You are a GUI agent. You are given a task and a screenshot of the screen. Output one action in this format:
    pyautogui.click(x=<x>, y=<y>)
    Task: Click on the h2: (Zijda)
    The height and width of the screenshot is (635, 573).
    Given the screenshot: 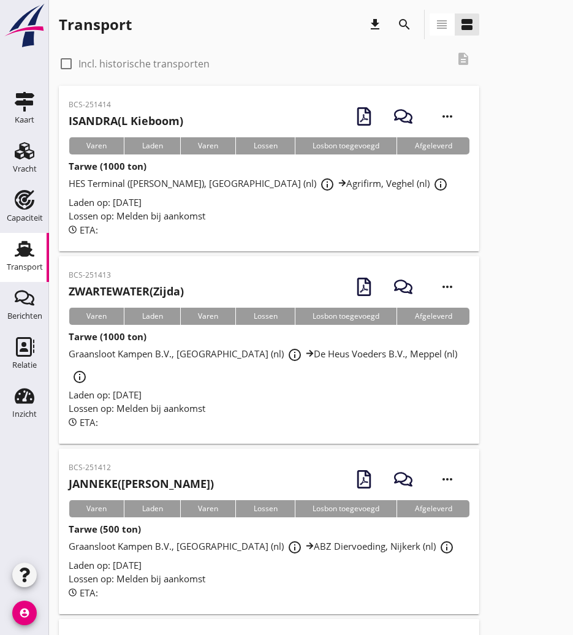 What is the action you would take?
    pyautogui.click(x=126, y=291)
    